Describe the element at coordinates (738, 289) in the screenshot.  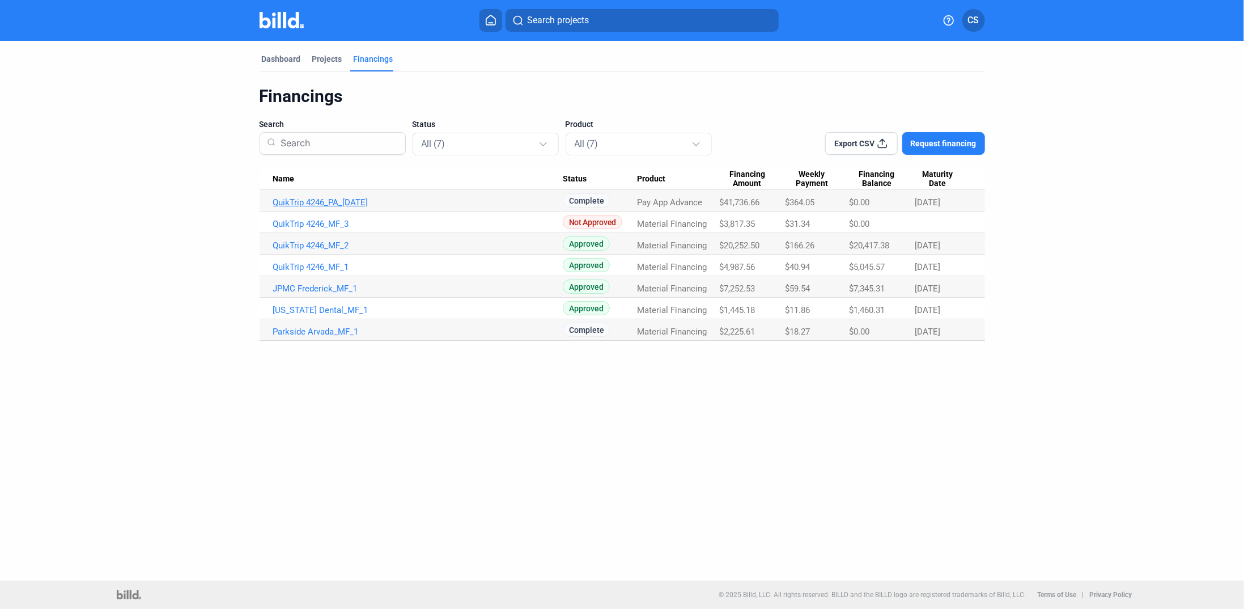
I see `span: $7,252.53` at that location.